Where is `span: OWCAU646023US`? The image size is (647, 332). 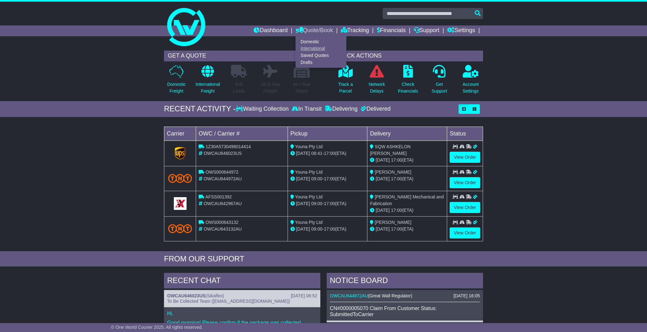 span: OWCAU646023US is located at coordinates (223, 153).